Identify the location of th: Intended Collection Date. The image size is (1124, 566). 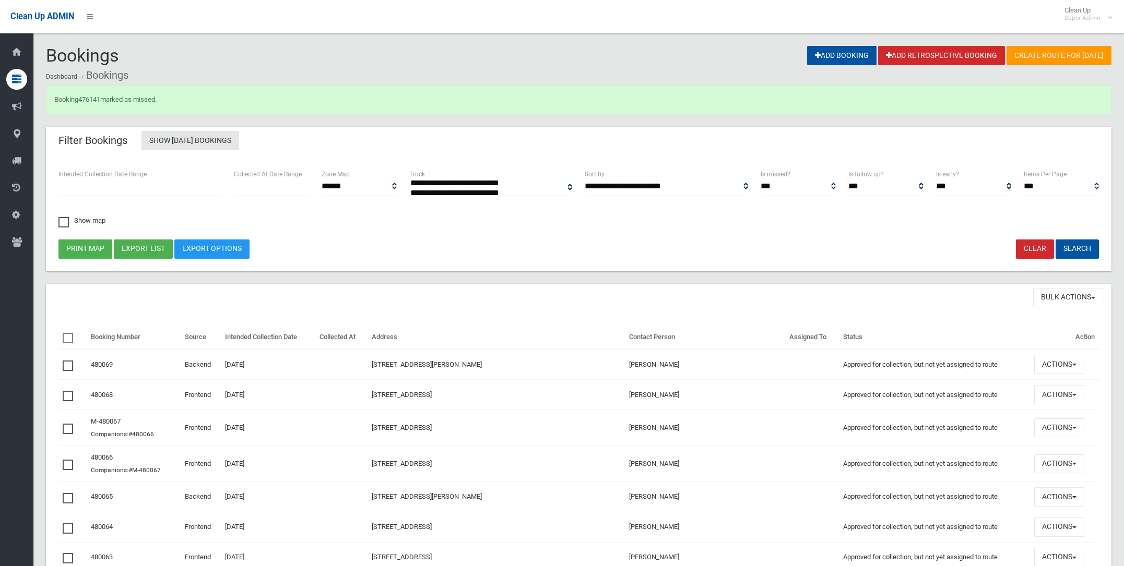
(268, 338).